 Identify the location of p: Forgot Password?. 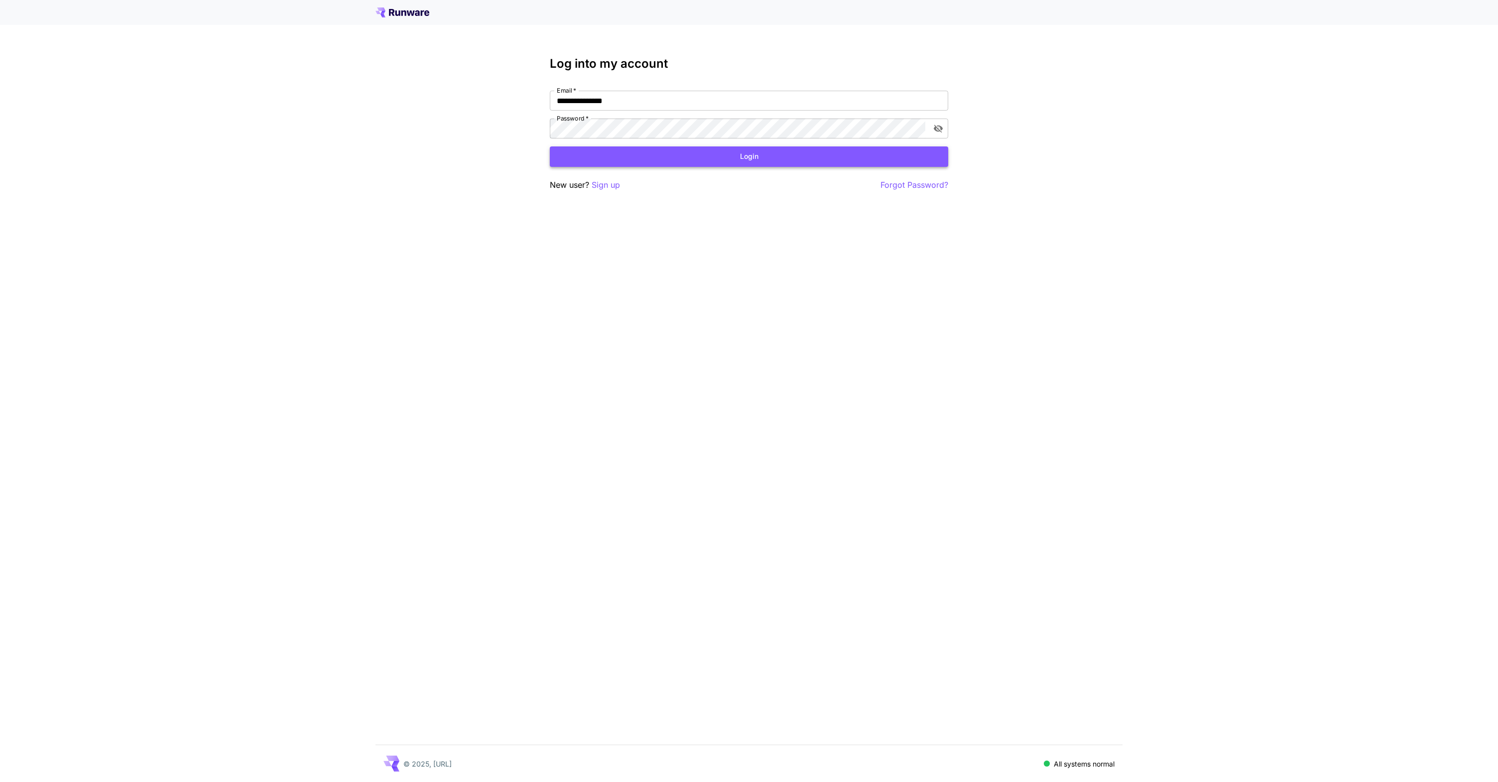
(914, 185).